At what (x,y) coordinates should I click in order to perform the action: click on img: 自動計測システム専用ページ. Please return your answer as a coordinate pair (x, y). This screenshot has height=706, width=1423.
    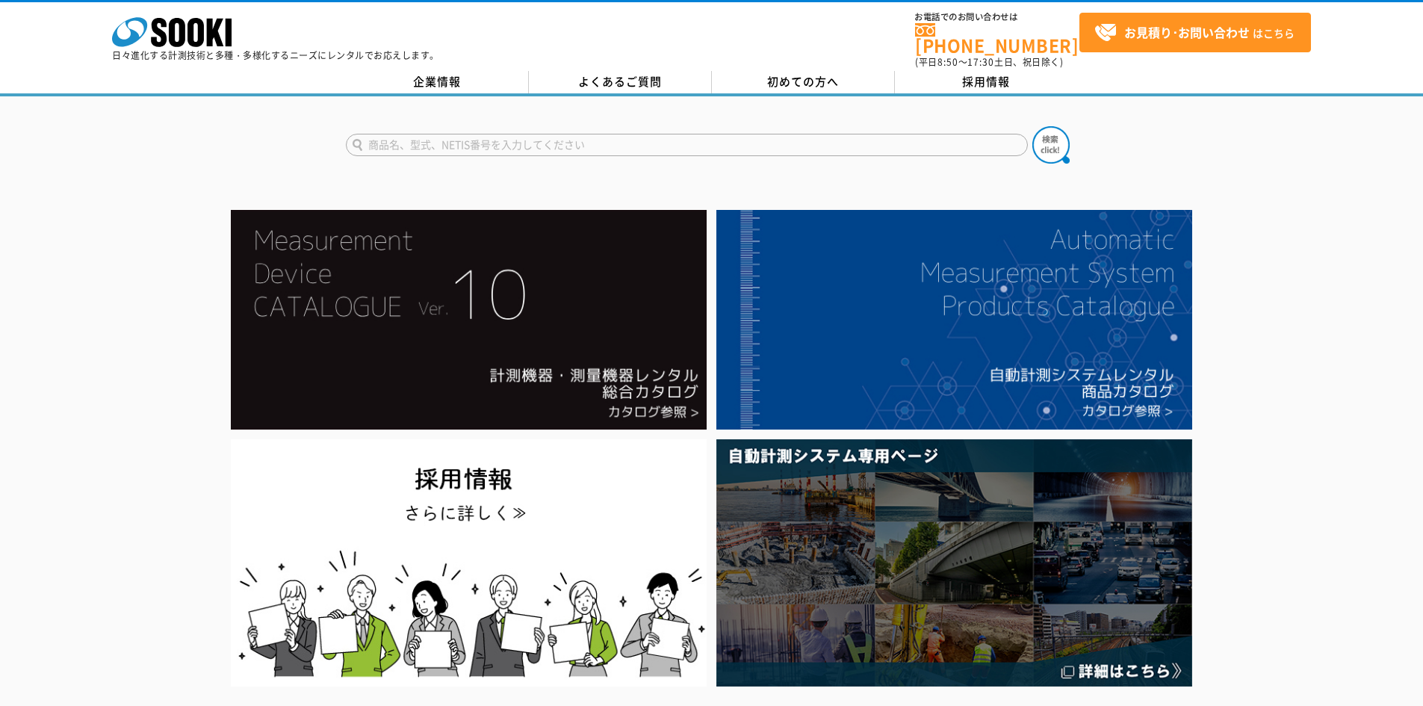
    Looking at the image, I should click on (954, 562).